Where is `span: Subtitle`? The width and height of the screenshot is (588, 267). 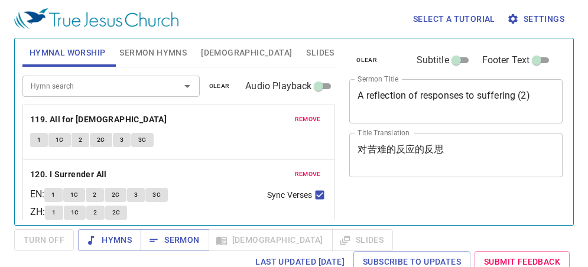
span: Subtitle is located at coordinates (433, 60).